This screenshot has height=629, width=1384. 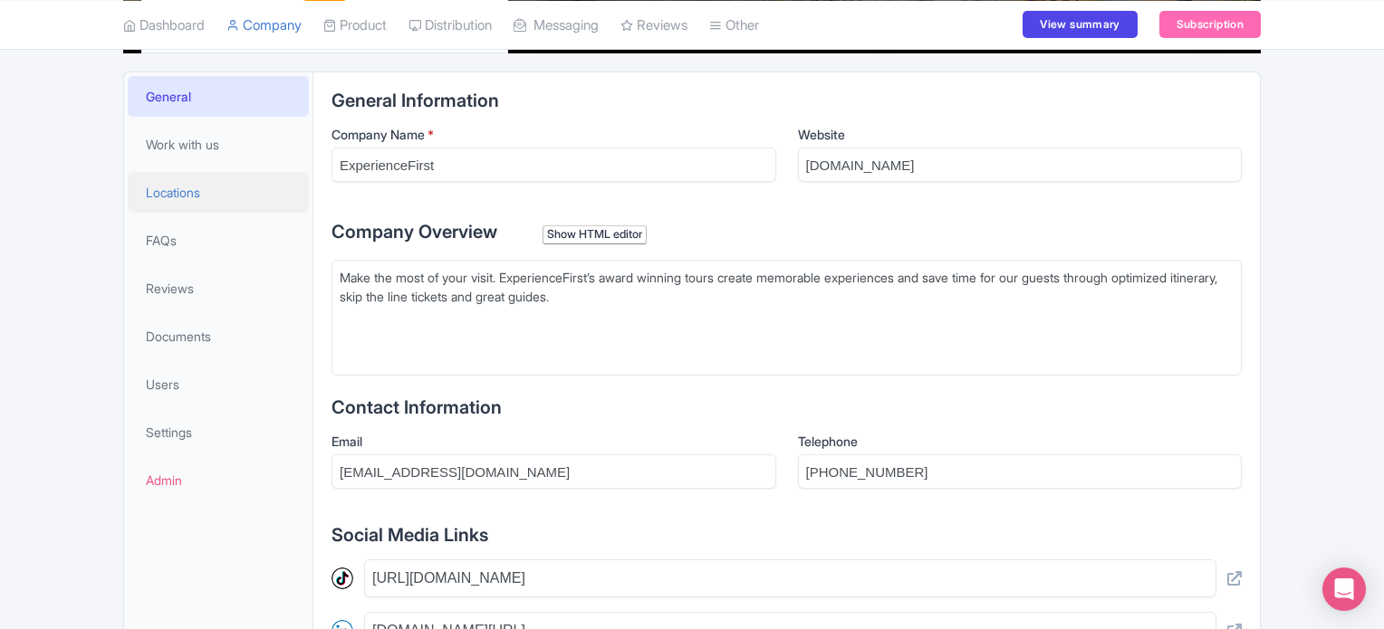 What do you see at coordinates (414, 232) in the screenshot?
I see `span: Company Overview` at bounding box center [414, 232].